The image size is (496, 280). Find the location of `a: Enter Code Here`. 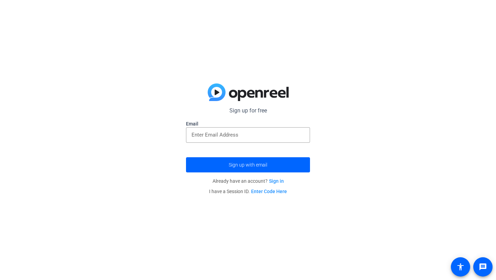

a: Enter Code Here is located at coordinates (269, 191).